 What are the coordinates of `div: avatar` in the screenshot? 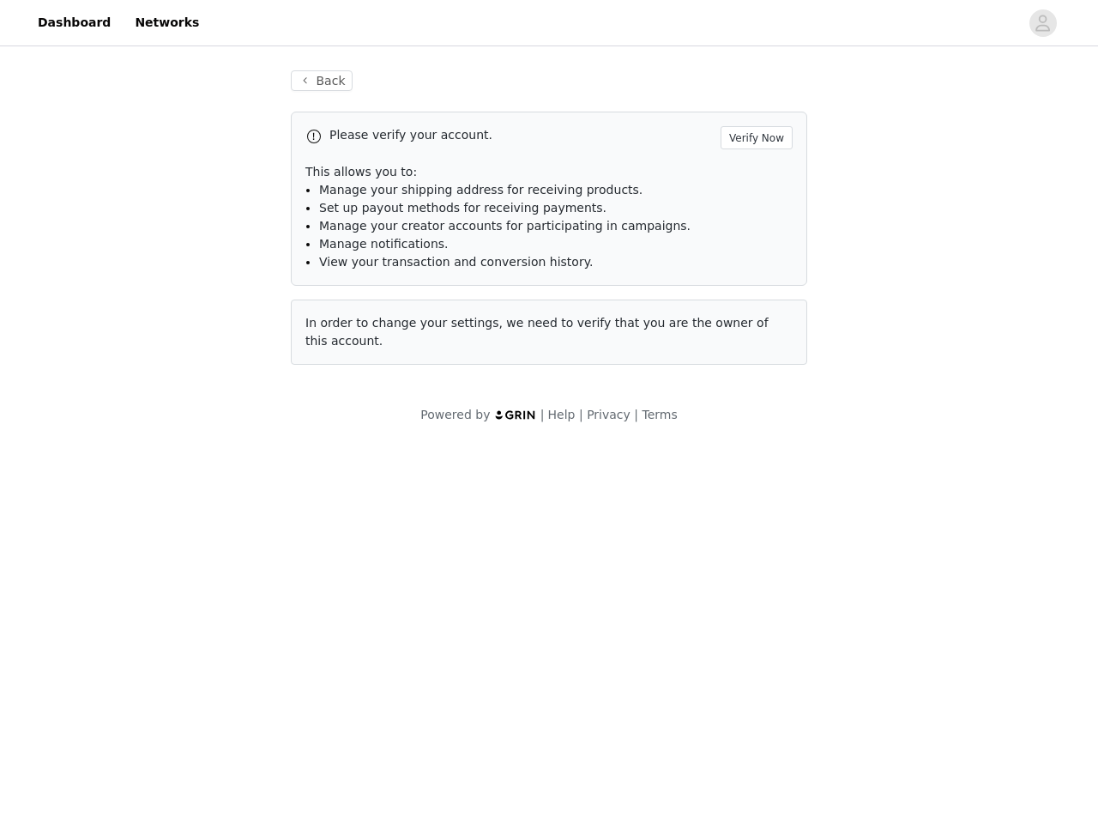 It's located at (1043, 23).